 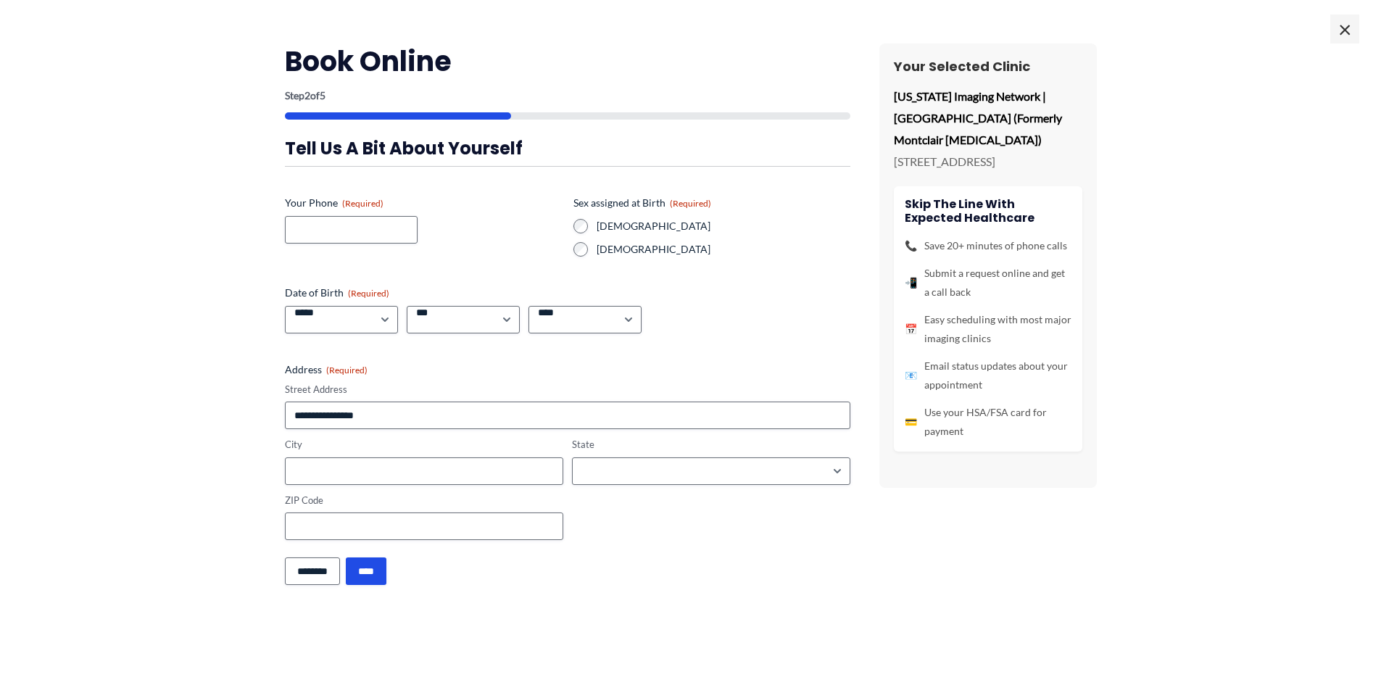 I want to click on h4: Skip the line with Expected Healthcare, so click(x=988, y=211).